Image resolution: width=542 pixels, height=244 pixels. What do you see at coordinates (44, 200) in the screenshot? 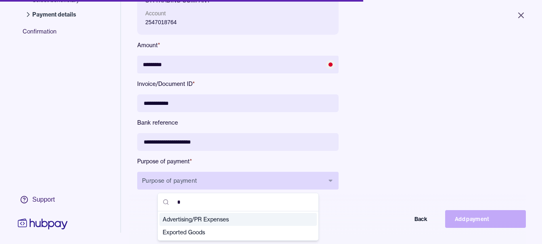
I see `div: Support` at bounding box center [44, 200].